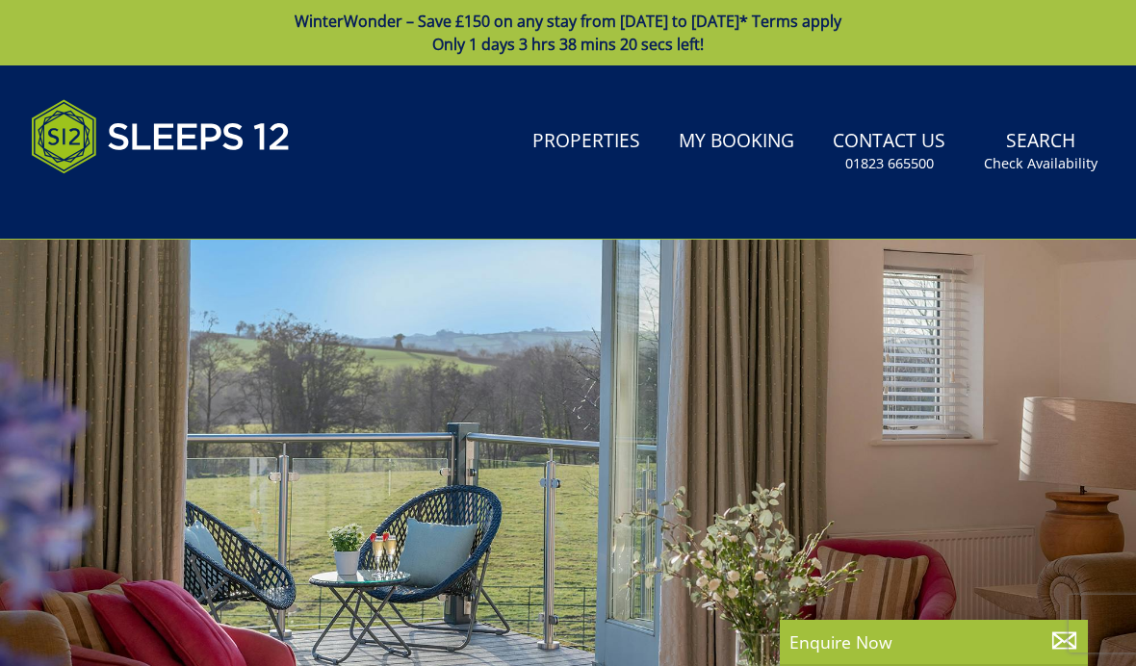  Describe the element at coordinates (586, 141) in the screenshot. I see `a: Properties` at that location.